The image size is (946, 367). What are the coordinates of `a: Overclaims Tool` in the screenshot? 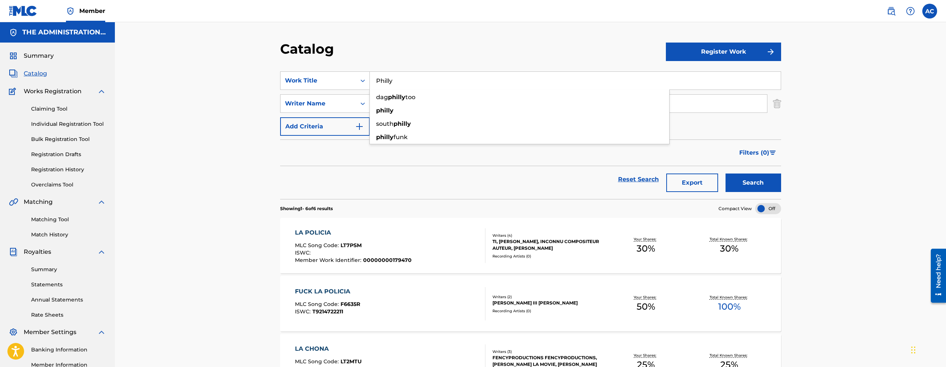 It's located at (69, 185).